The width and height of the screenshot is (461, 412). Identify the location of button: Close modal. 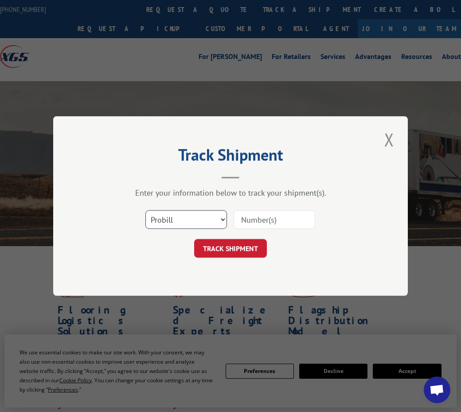
(389, 139).